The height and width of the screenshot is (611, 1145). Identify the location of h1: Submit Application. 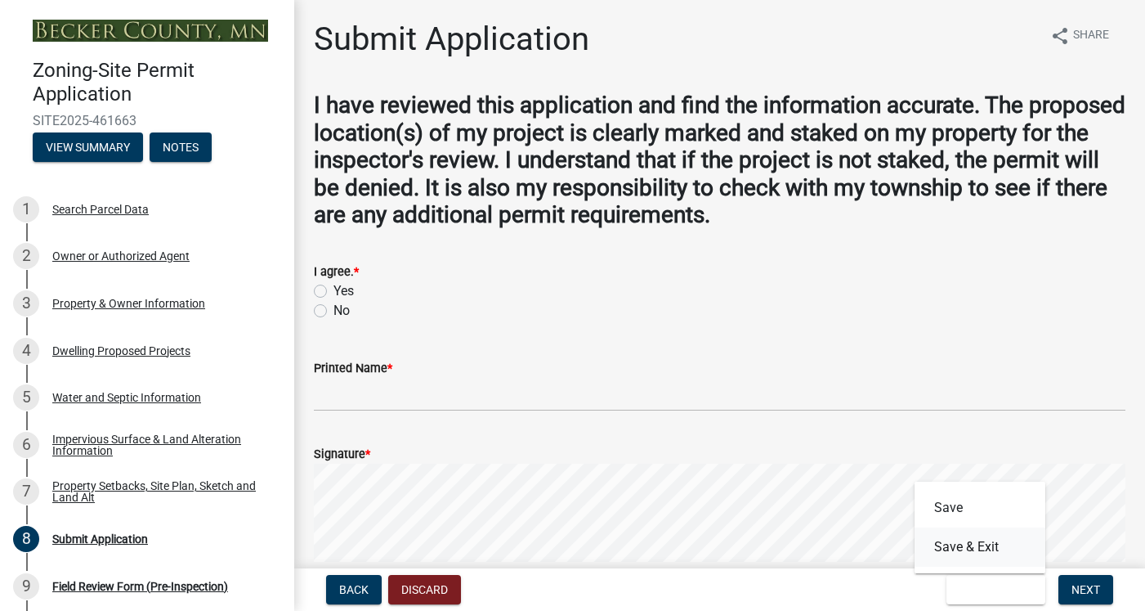
(451, 39).